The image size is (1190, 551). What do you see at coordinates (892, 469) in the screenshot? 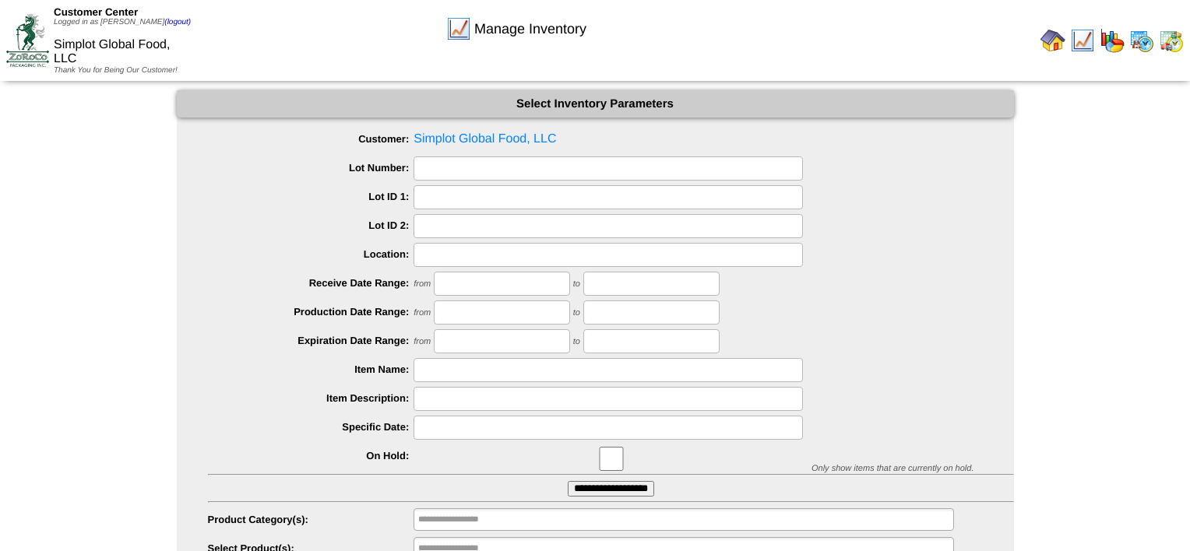
I see `span: Only show items that are currently on hold.` at bounding box center [892, 469].